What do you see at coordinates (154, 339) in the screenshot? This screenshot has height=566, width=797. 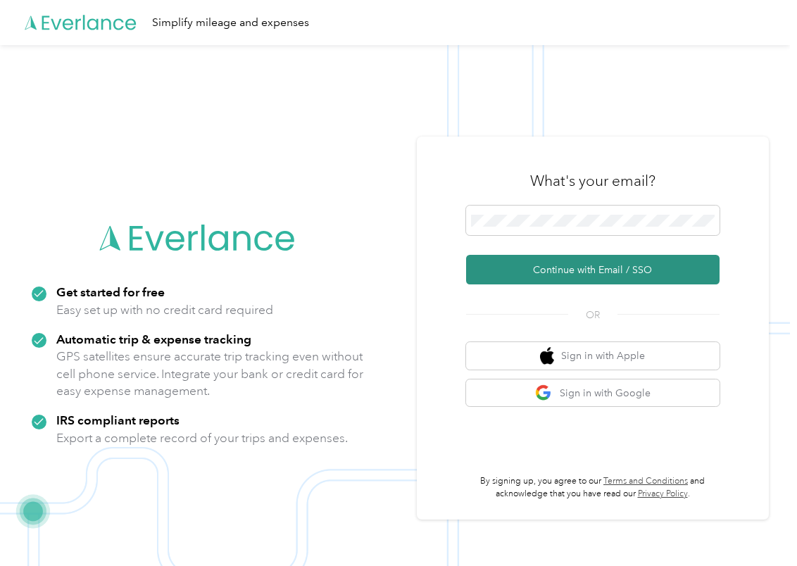 I see `strong: Automatic trip & expense tracking` at bounding box center [154, 339].